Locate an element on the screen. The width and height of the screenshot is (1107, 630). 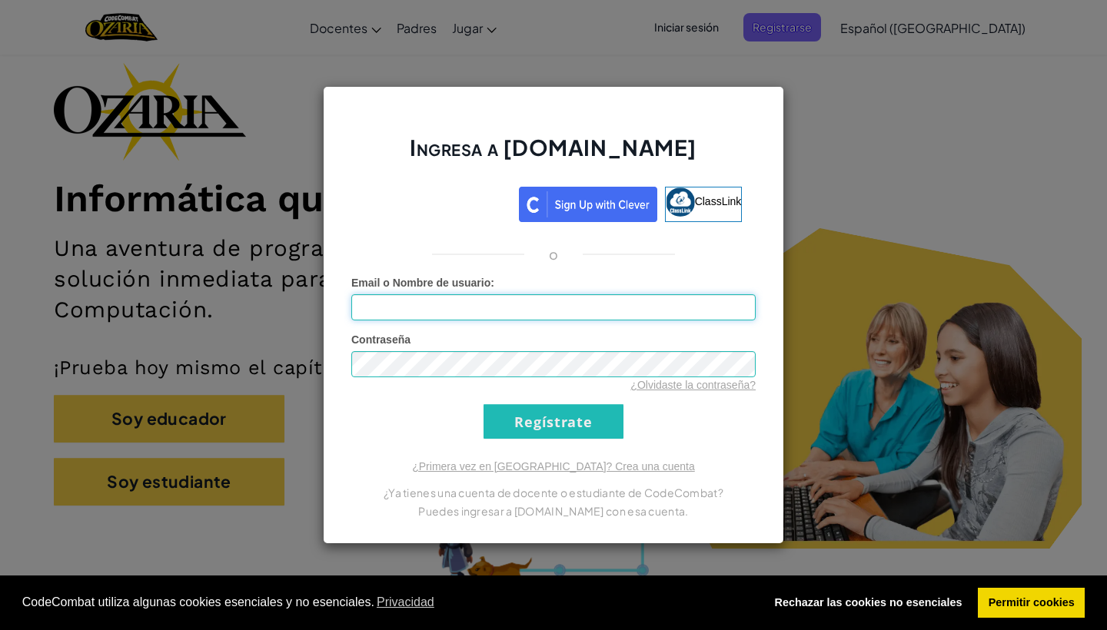
span: ClassLink is located at coordinates (718, 201).